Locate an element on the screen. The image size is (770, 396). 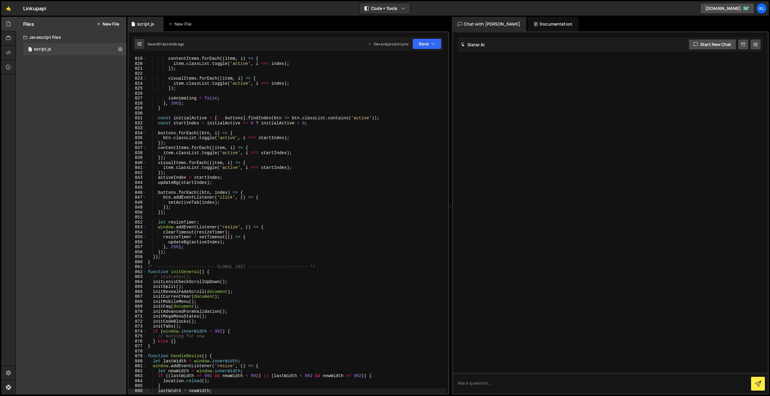
div: 843 is located at coordinates (137, 178).